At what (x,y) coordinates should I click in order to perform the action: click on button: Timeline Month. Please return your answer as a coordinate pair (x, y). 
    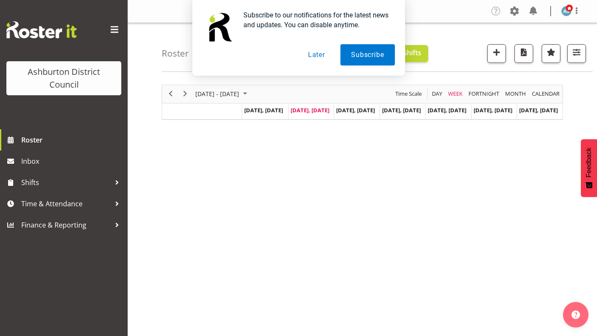
    Looking at the image, I should click on (516, 94).